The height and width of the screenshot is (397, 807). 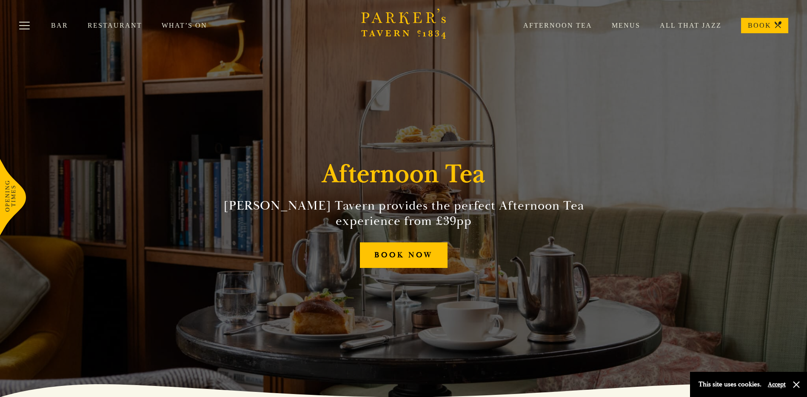 What do you see at coordinates (797, 384) in the screenshot?
I see `button: Close and accept` at bounding box center [797, 384].